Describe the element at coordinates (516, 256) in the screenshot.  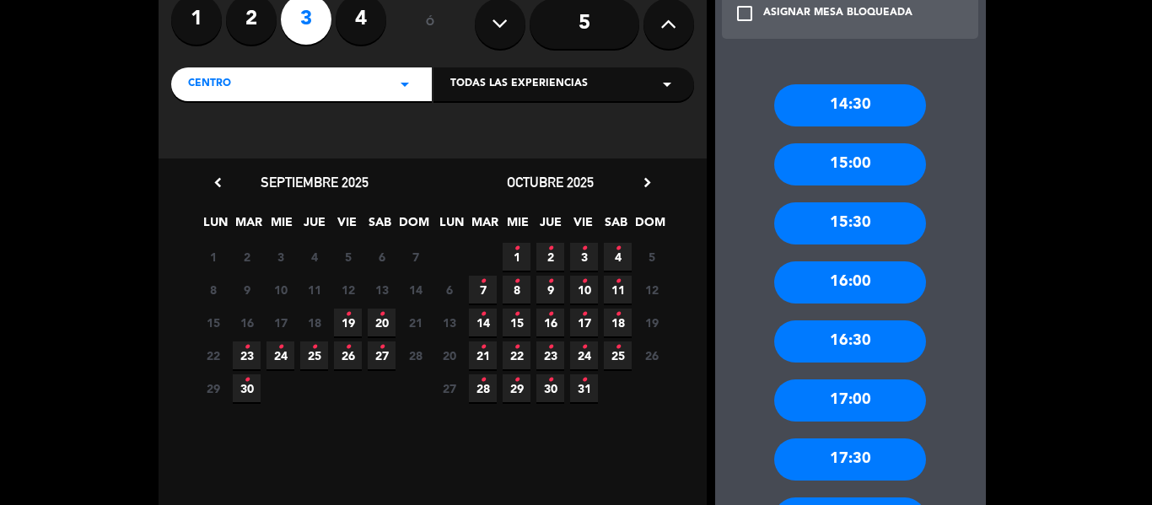
I see `span: 1` at that location.